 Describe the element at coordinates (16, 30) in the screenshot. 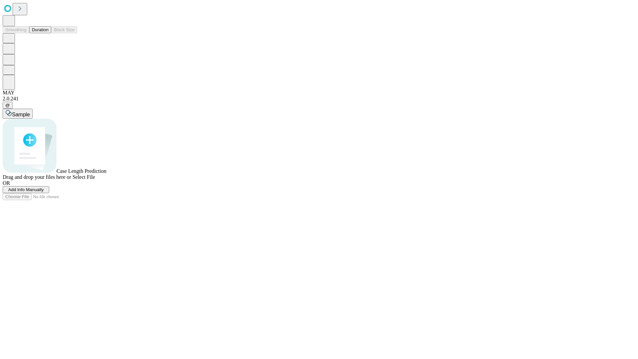

I see `button: Smoothing` at that location.